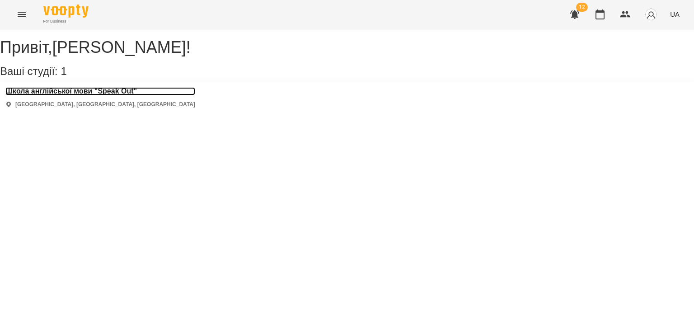  Describe the element at coordinates (651, 14) in the screenshot. I see `img: avatar_s.png` at that location.